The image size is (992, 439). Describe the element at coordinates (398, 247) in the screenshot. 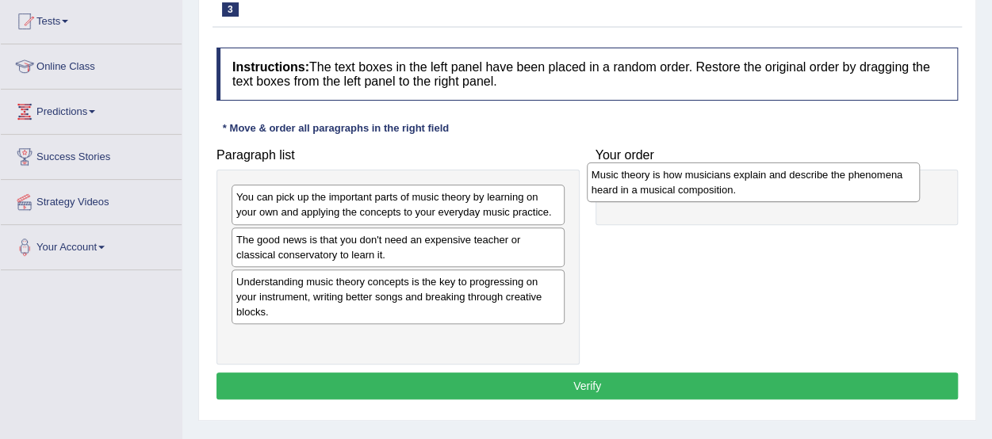

I see `div: The good news is that you don't need an expensive teacher or classical conservatory to learn it.` at that location.